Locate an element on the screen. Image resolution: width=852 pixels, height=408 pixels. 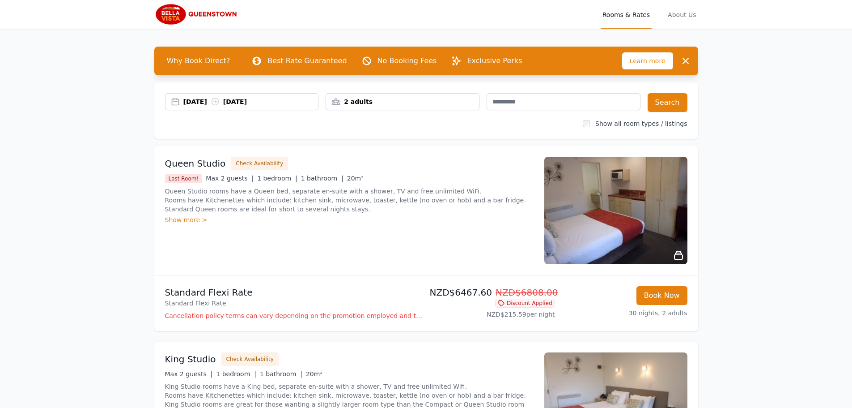
span: NZD$6808.00 is located at coordinates (527, 292).